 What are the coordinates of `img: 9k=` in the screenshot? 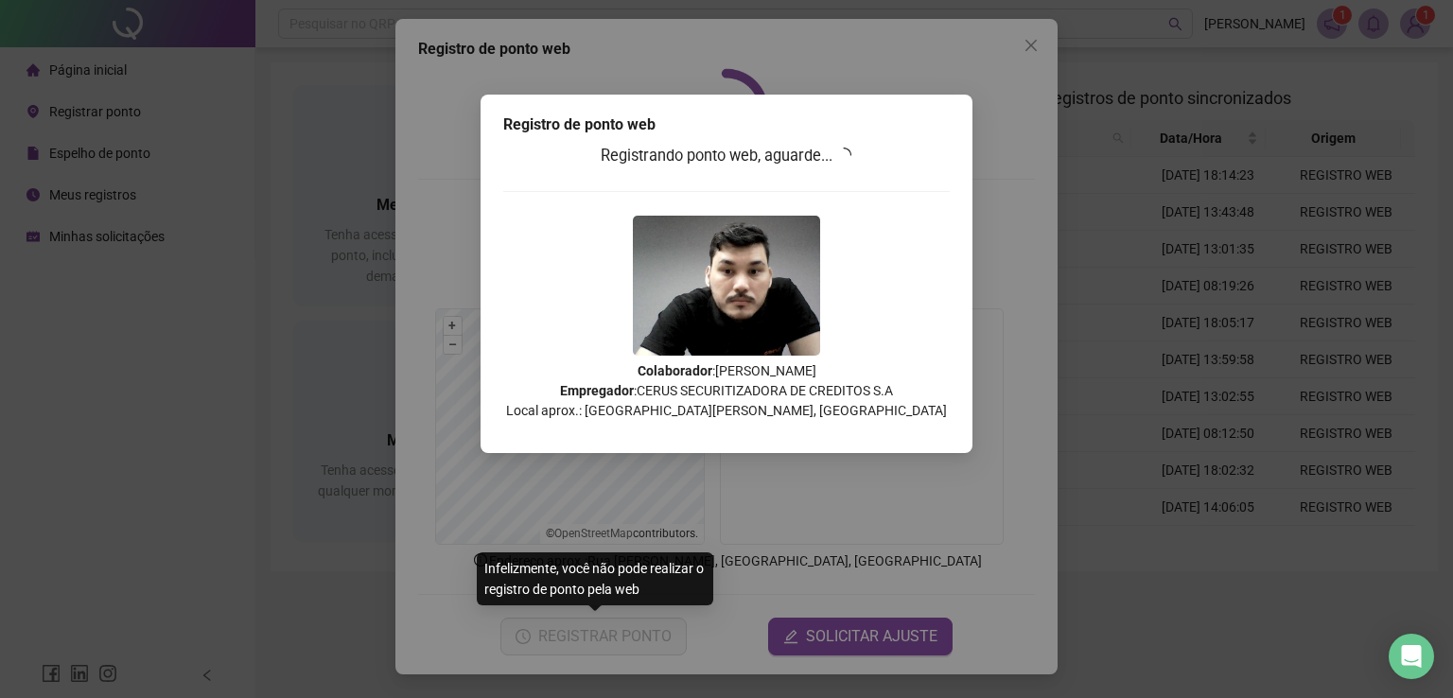 It's located at (727, 286).